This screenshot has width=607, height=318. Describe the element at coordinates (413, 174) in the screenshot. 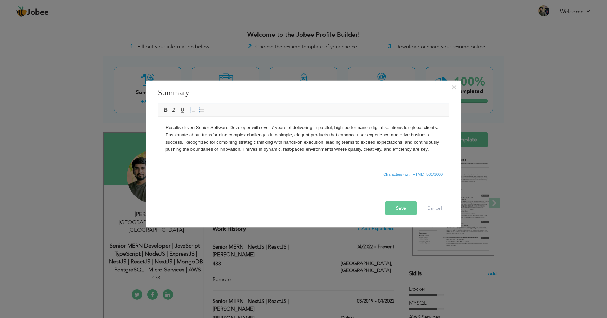

I see `span: Characters (with HTML): 531/1000` at that location.